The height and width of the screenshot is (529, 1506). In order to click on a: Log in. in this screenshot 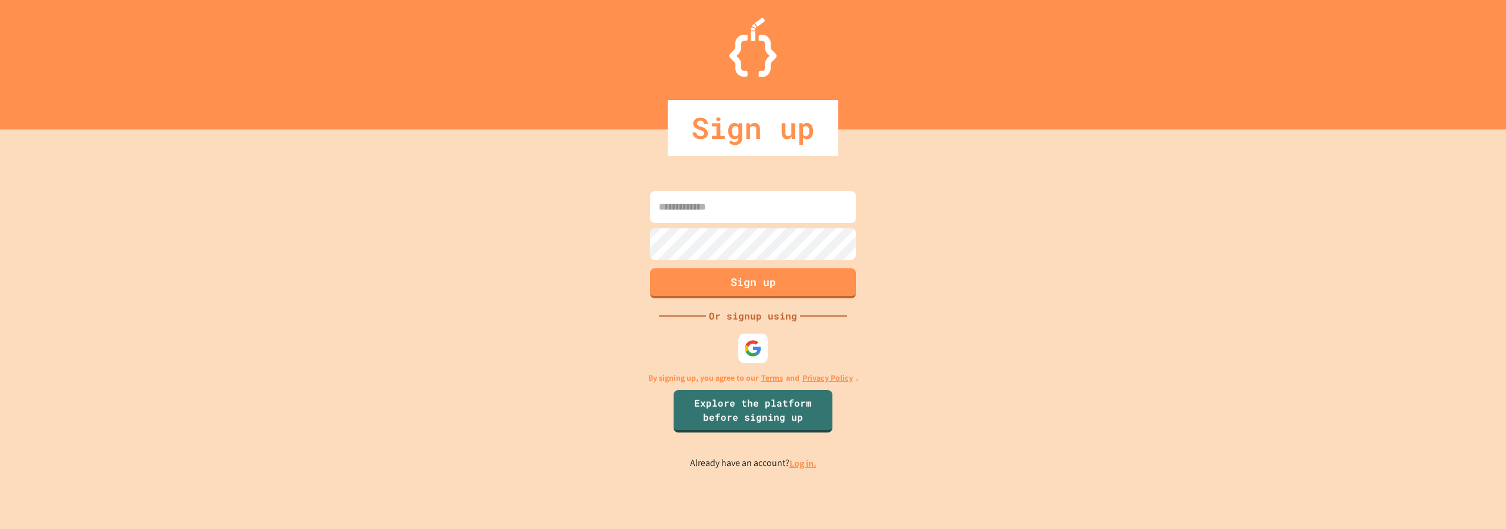, I will do `click(803, 463)`.